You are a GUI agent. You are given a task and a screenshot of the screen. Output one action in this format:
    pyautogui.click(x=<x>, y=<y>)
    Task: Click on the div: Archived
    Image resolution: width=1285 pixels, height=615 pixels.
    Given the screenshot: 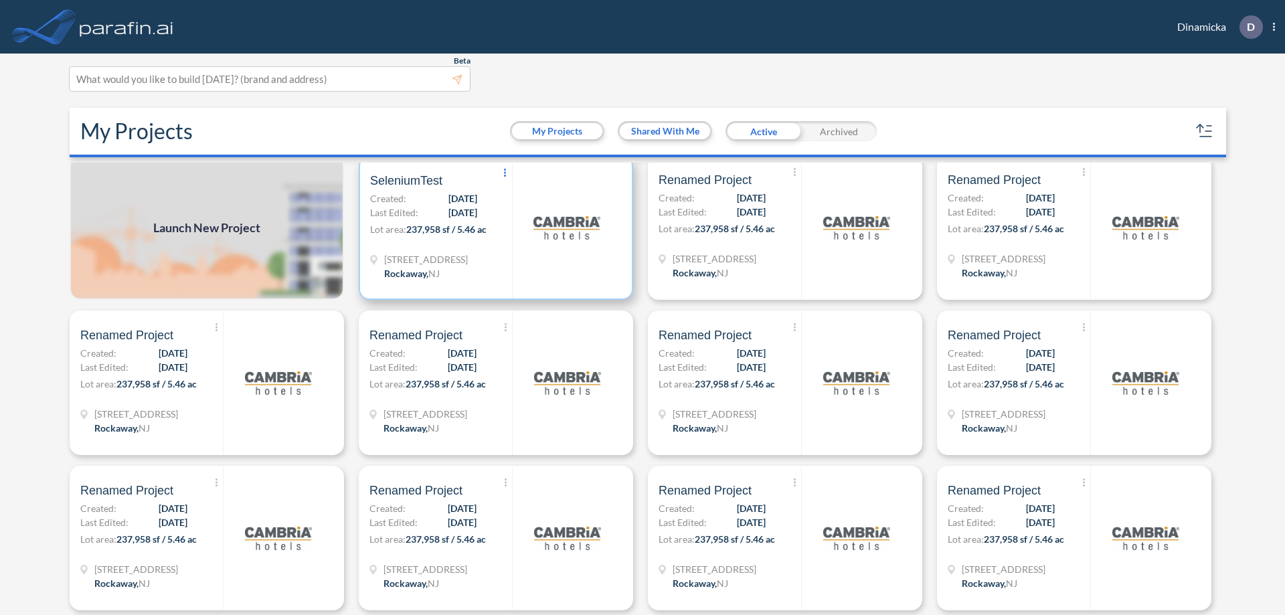 What is the action you would take?
    pyautogui.click(x=838, y=131)
    